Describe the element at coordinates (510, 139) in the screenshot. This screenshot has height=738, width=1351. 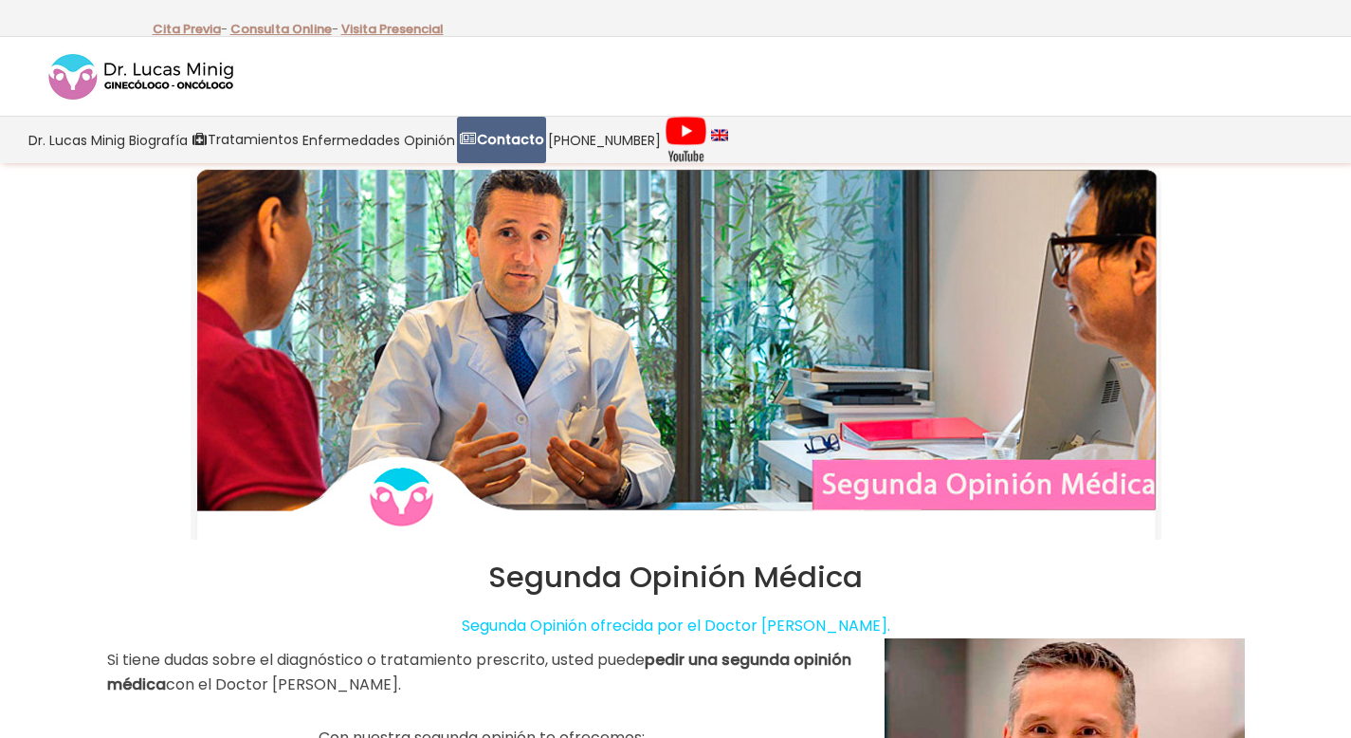
I see `strong: Contacto` at that location.